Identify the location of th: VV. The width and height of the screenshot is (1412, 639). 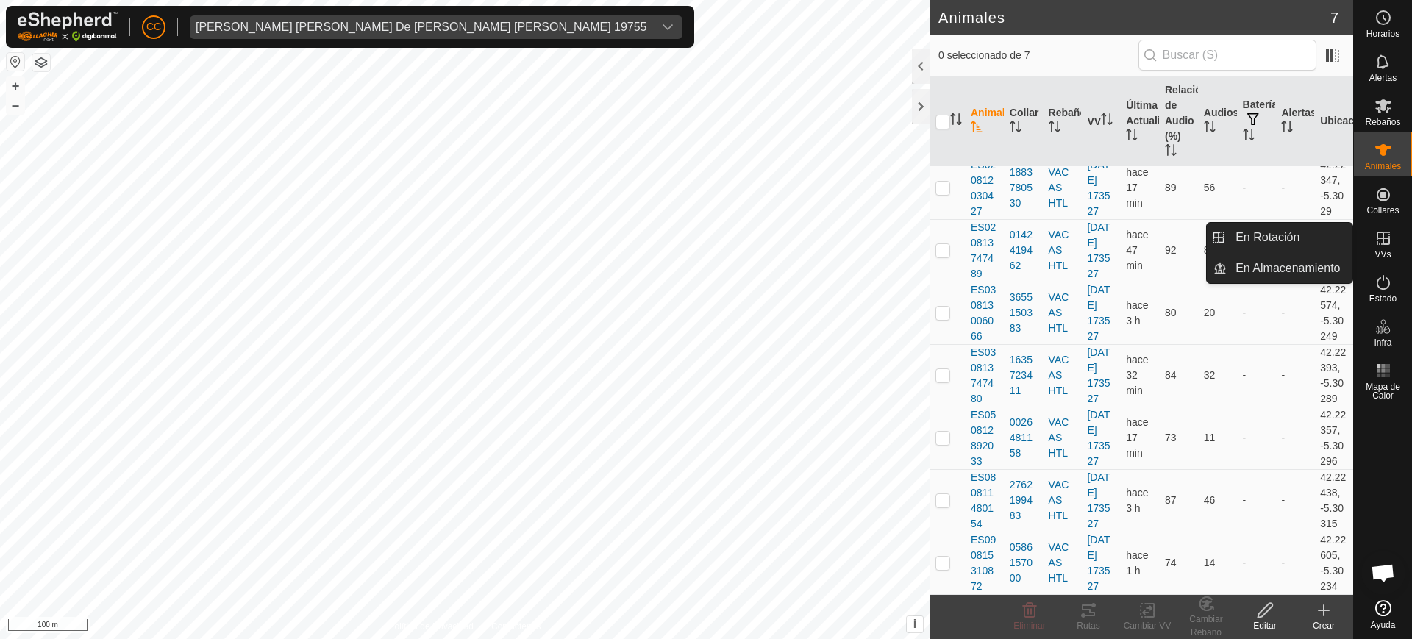
(1100, 121).